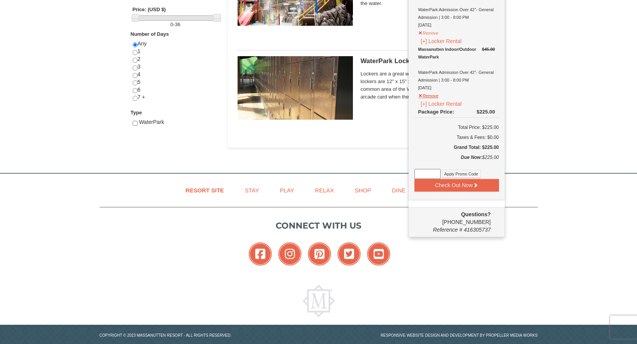  I want to click on img: Massanutten Resort Logo, so click(319, 300).